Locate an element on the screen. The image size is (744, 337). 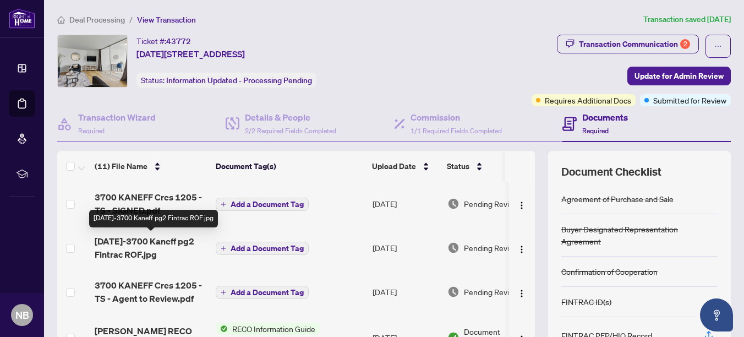
div: Agreement of Purchase and Sale is located at coordinates (618, 199).